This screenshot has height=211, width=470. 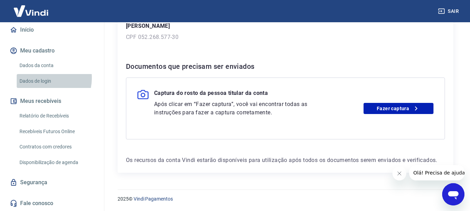 I want to click on p: CPF 052.268.577-30, so click(x=285, y=37).